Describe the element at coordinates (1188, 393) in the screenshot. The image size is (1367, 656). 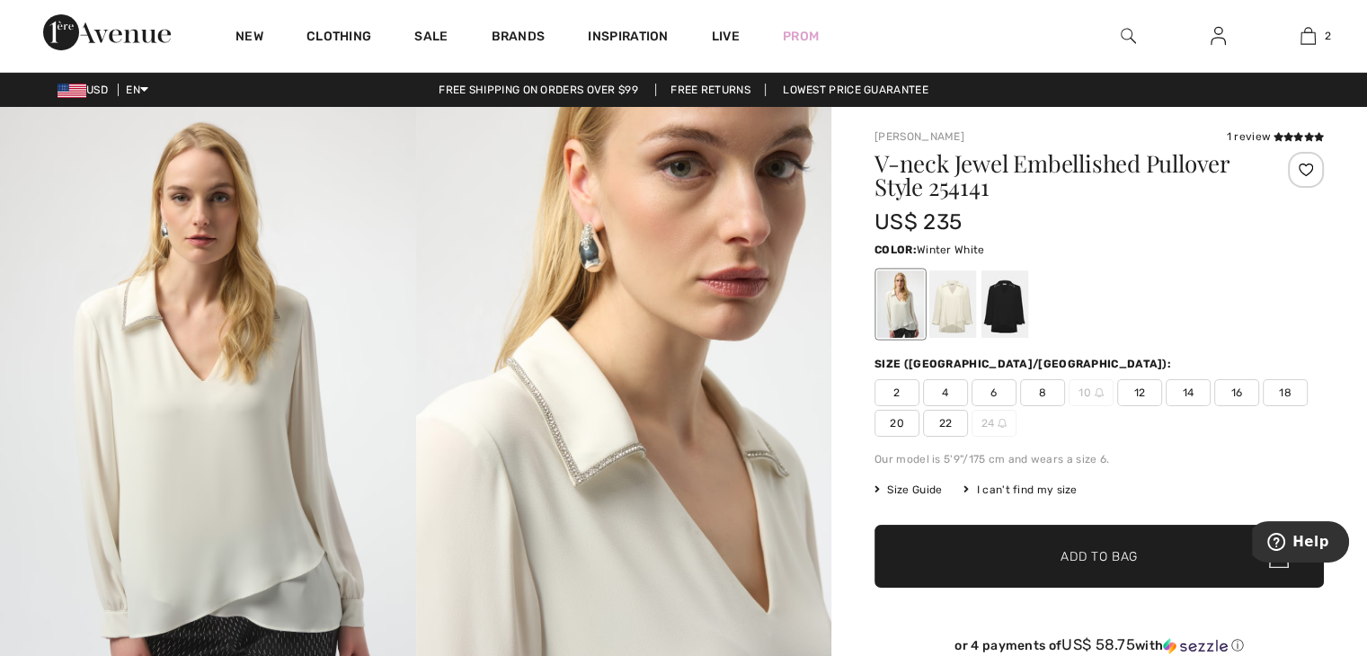
I see `span: 14` at that location.